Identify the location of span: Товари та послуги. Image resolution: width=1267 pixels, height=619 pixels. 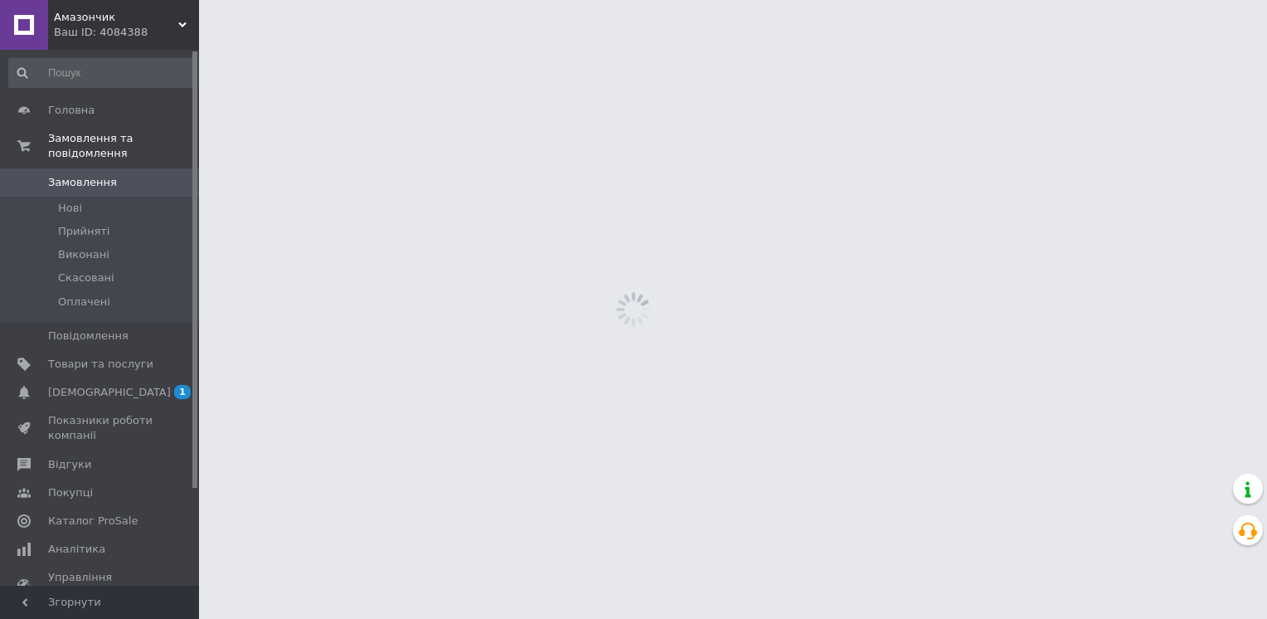
(100, 364).